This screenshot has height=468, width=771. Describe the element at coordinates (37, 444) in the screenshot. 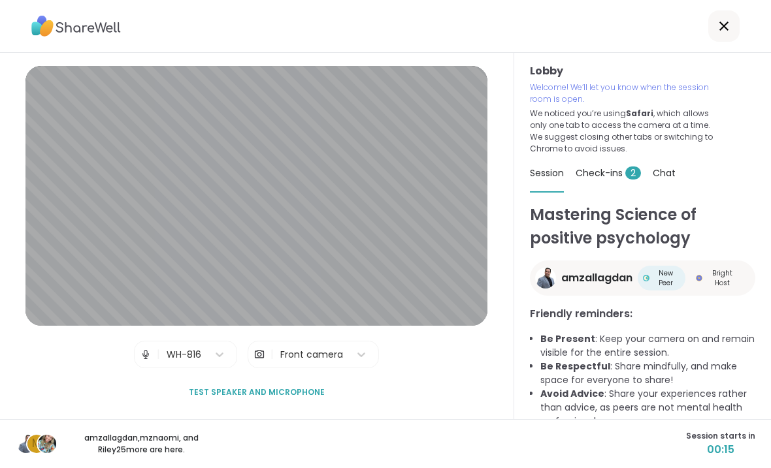

I see `span: m` at that location.